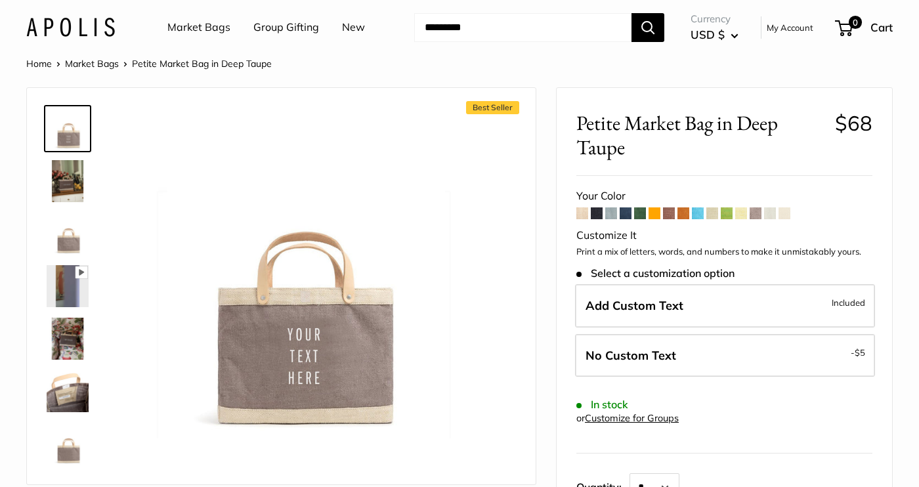  I want to click on button: USD $, so click(714, 35).